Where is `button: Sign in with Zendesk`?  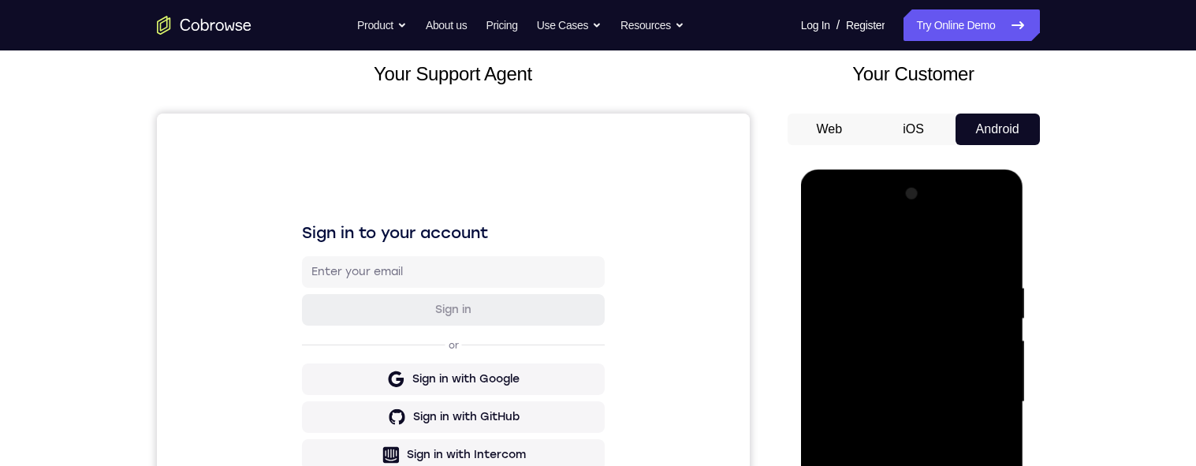
button: Sign in with Zendesk is located at coordinates (297, 379).